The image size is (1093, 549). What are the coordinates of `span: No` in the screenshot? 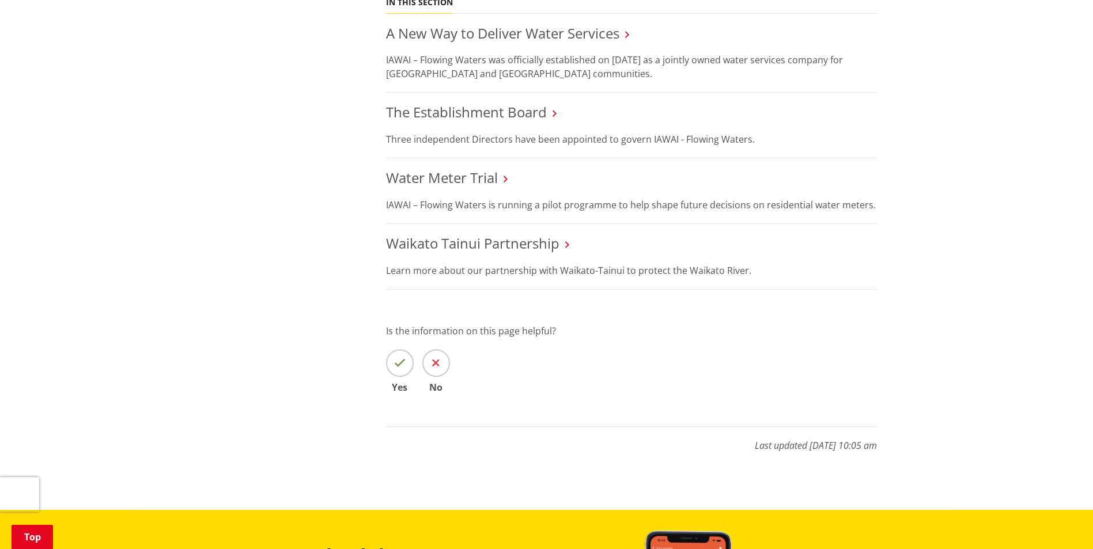 It's located at (436, 388).